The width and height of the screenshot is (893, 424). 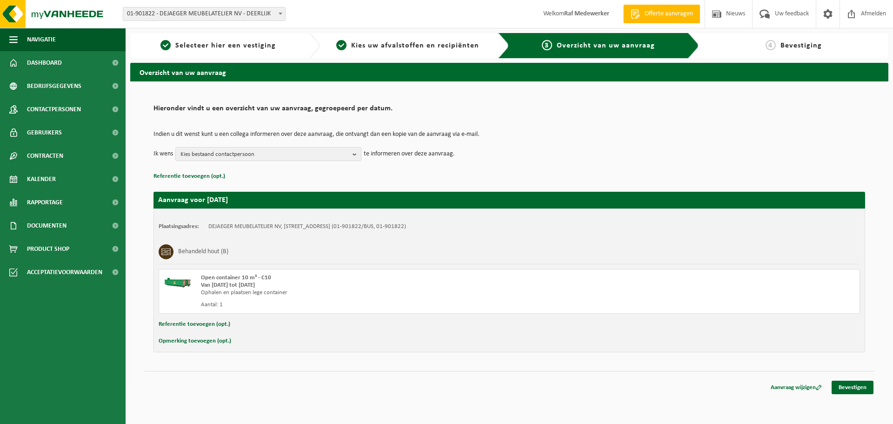 I want to click on strong: Plaatsingsadres:, so click(x=179, y=226).